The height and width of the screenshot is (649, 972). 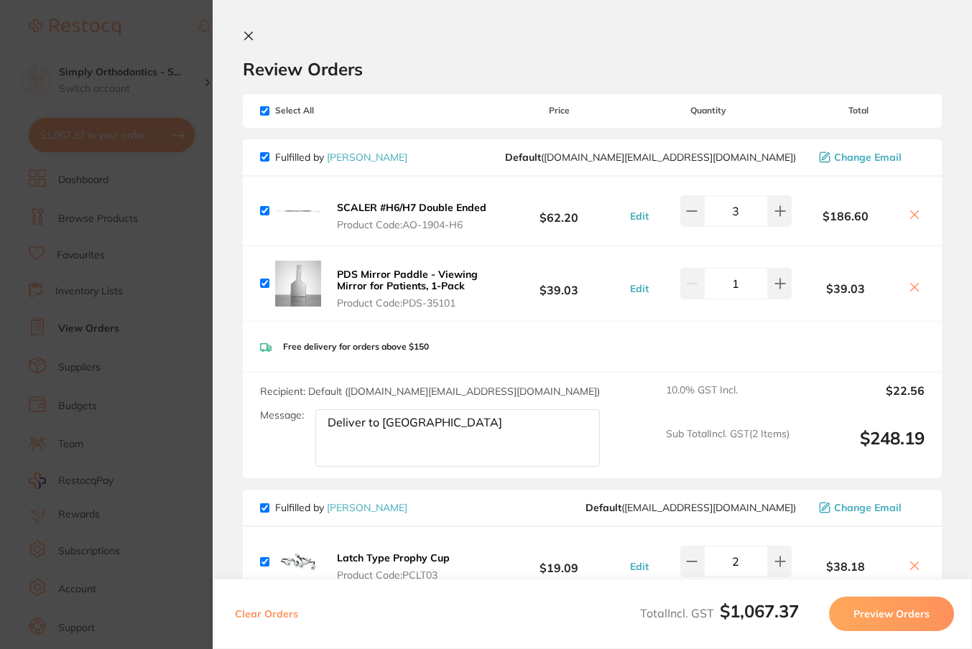 I want to click on output: $22.56, so click(x=863, y=400).